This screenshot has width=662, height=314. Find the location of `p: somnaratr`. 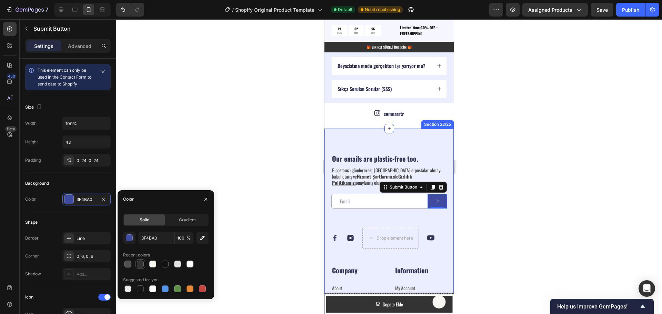

p: somnaratr is located at coordinates (69, 95).